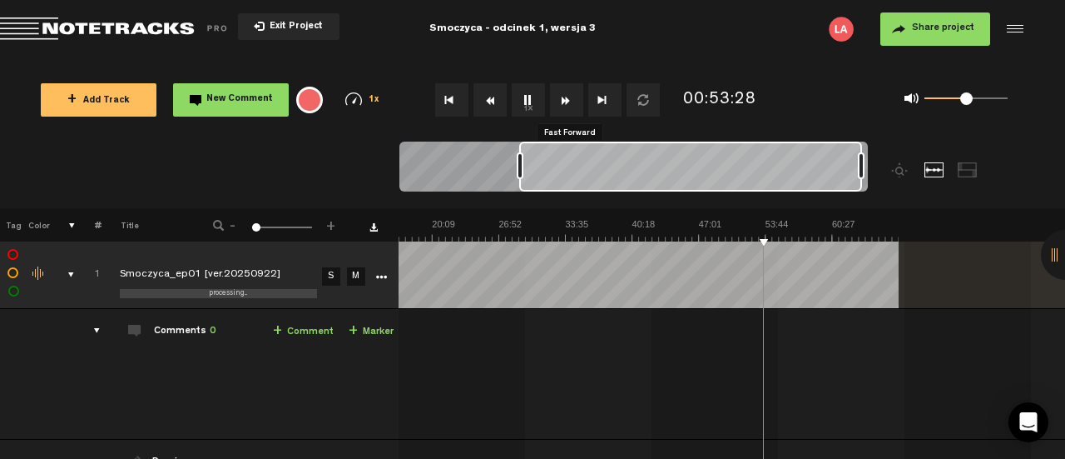 This screenshot has height=459, width=1065. Describe the element at coordinates (87, 374) in the screenshot. I see `td: comments` at that location.